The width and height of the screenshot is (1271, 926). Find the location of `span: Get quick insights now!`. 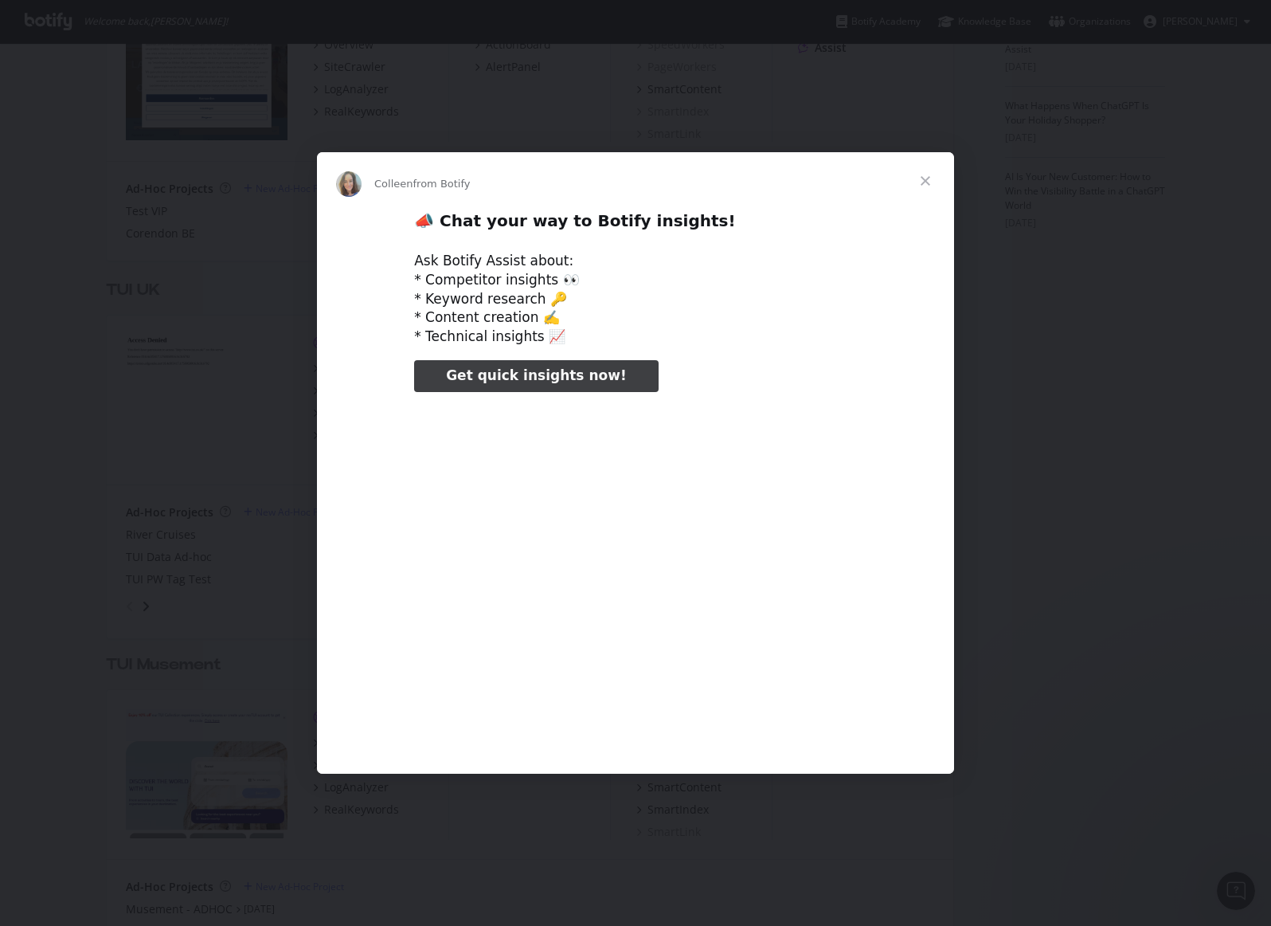

span: Get quick insights now! is located at coordinates (536, 375).